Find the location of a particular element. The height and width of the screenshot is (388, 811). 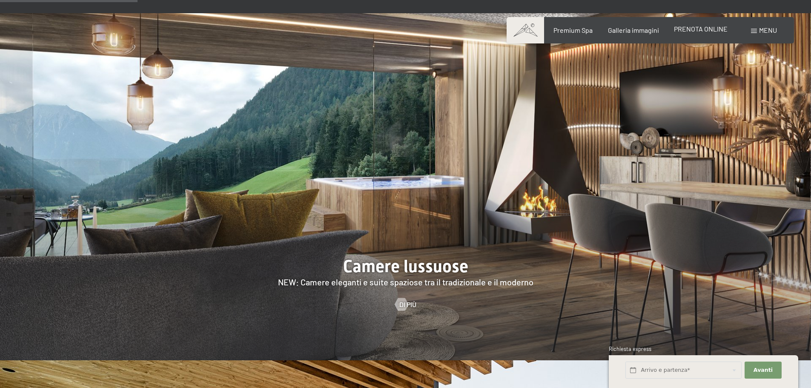

a: Di più is located at coordinates (406, 304).